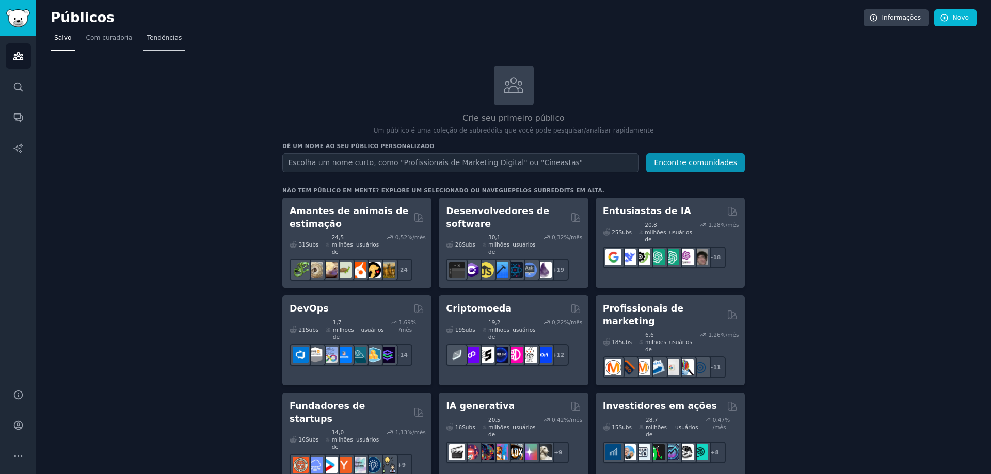 Image resolution: width=991 pixels, height=474 pixels. I want to click on img: dividendos, so click(613, 452).